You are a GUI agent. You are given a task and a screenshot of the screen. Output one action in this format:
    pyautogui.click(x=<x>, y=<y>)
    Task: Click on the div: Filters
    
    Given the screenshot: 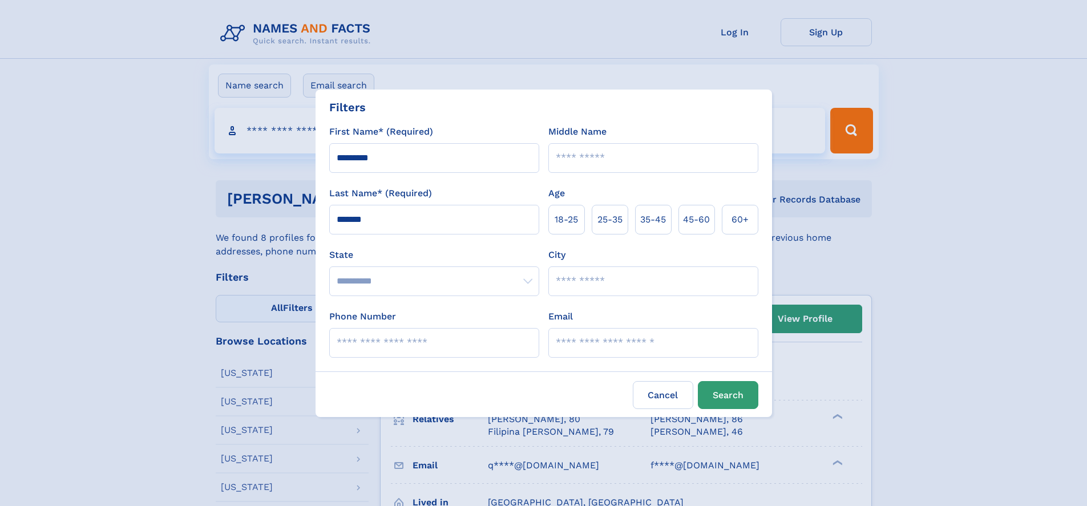 What is the action you would take?
    pyautogui.click(x=348, y=107)
    